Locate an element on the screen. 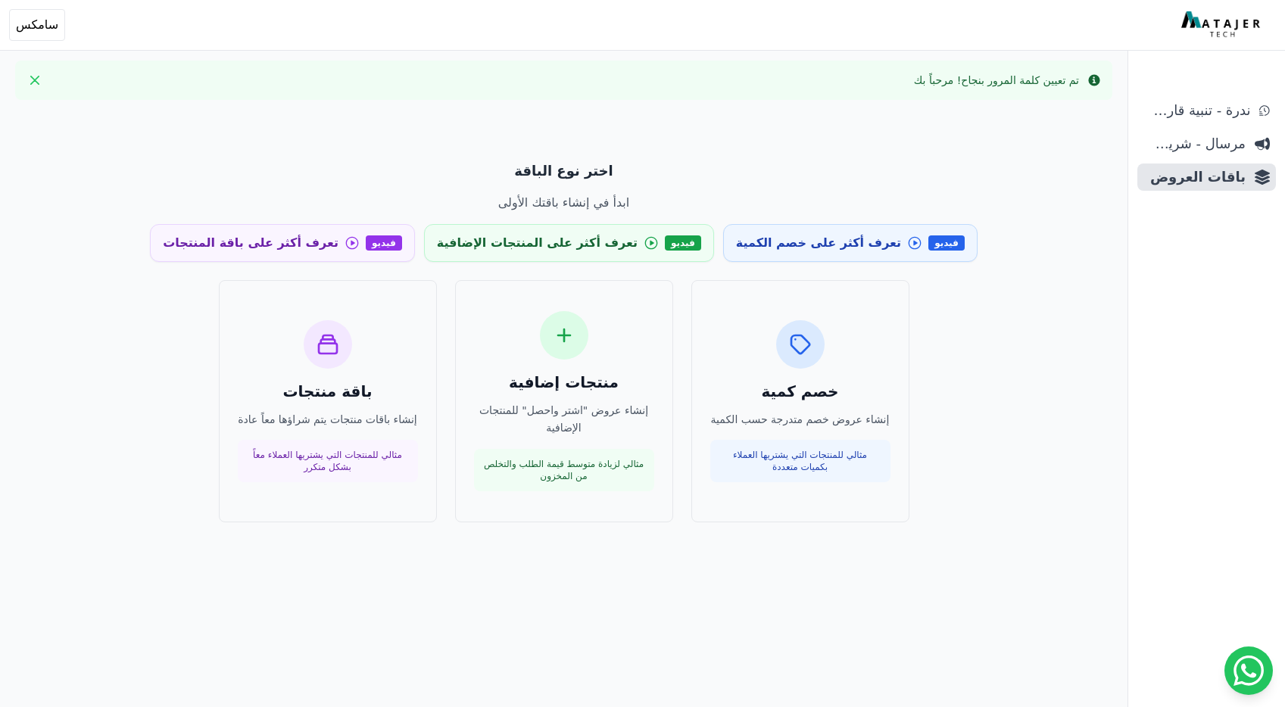 The height and width of the screenshot is (707, 1285). a: فيديو تعرف أكثر على باقة المنتجات is located at coordinates (282, 243).